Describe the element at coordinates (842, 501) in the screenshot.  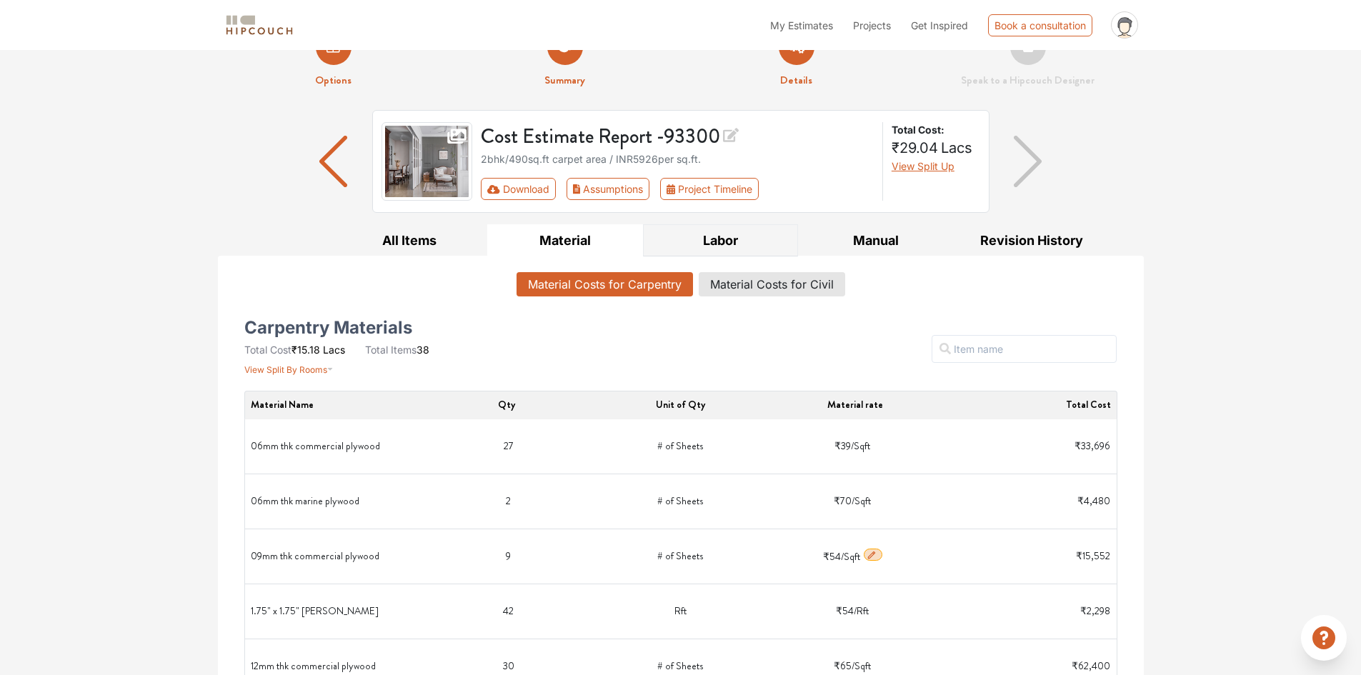
I see `span: ₹70` at that location.